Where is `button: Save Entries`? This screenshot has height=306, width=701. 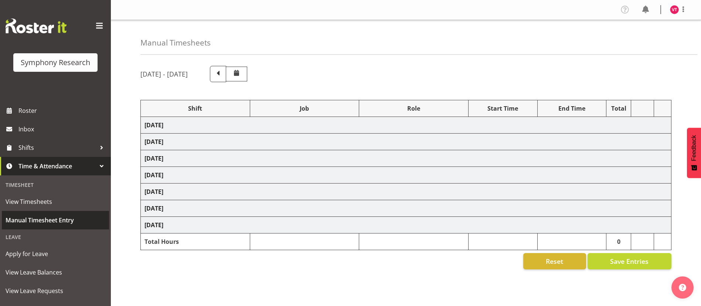
button: Save Entries is located at coordinates (630, 261).